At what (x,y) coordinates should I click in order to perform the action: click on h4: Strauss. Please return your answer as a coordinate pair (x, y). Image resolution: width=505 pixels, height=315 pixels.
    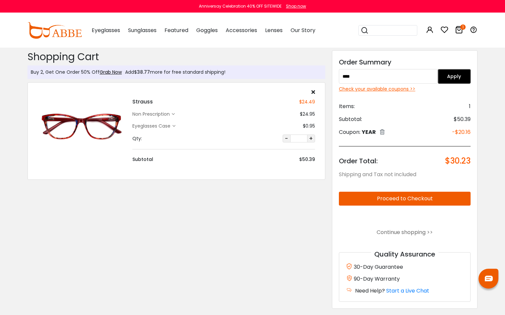
    Looking at the image, I should click on (143, 102).